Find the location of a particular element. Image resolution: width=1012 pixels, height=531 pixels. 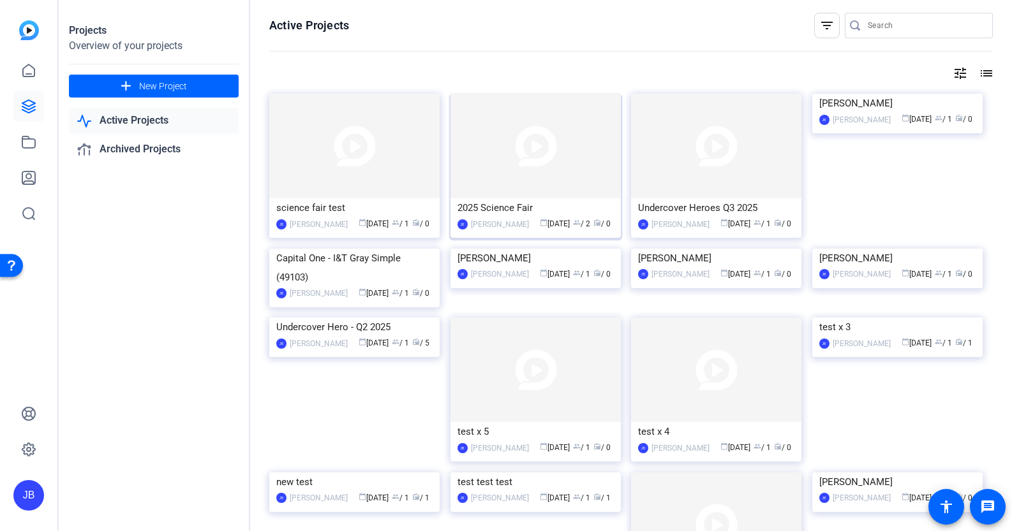

div: 2025 Science Fair is located at coordinates (535, 208).